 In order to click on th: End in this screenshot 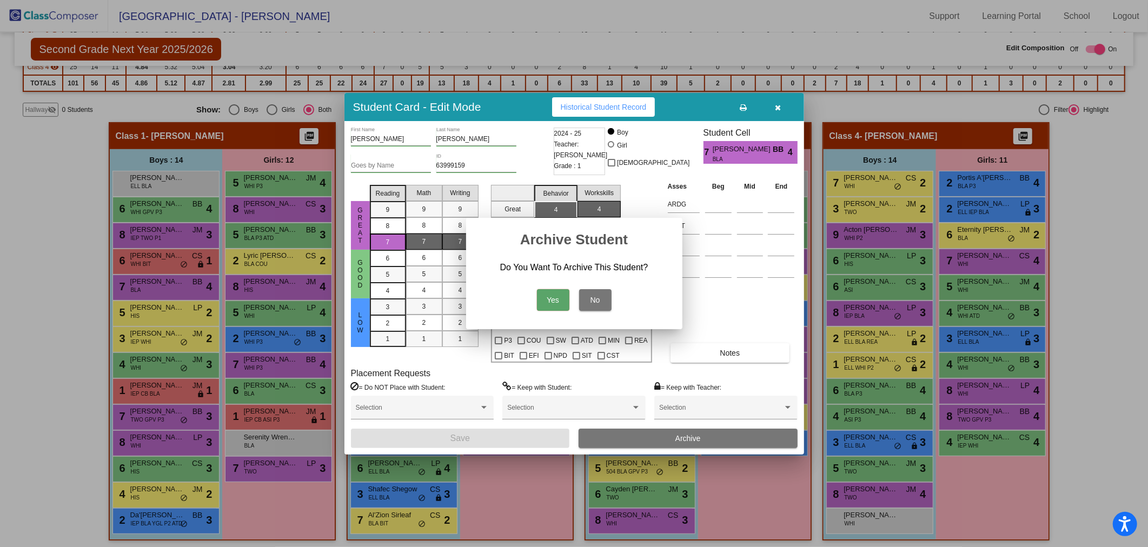, I will do `click(781, 187)`.